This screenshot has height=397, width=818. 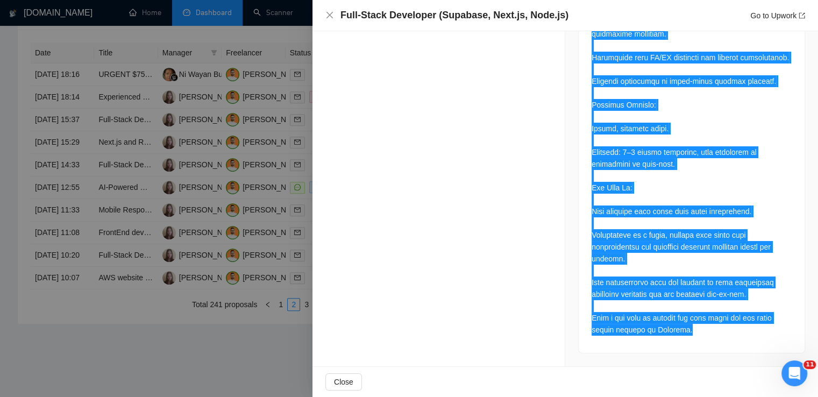 What do you see at coordinates (454, 15) in the screenshot?
I see `h4: Full-Stack Developer (Supabase, Next.js, Node.js)` at bounding box center [454, 15].